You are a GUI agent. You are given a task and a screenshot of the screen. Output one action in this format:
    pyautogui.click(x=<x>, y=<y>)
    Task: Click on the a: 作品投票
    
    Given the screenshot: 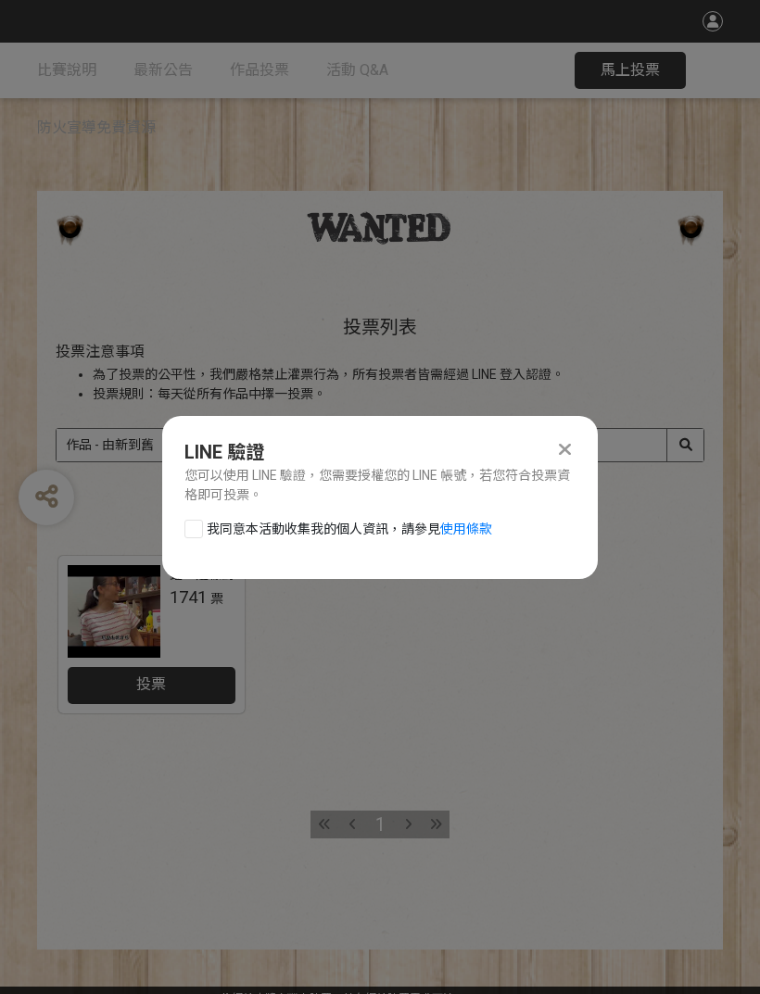 What is the action you would take?
    pyautogui.click(x=259, y=70)
    